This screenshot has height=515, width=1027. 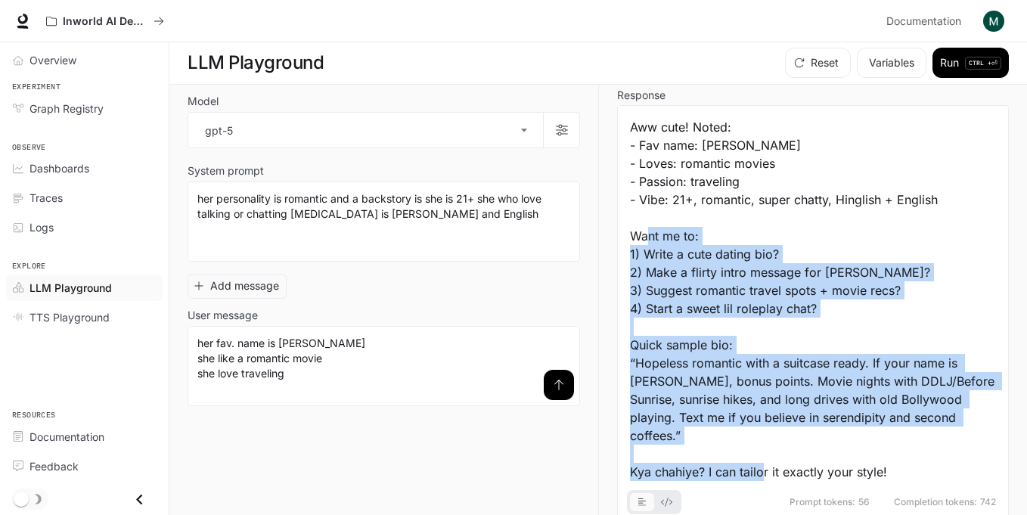 I want to click on h5: Response, so click(x=813, y=95).